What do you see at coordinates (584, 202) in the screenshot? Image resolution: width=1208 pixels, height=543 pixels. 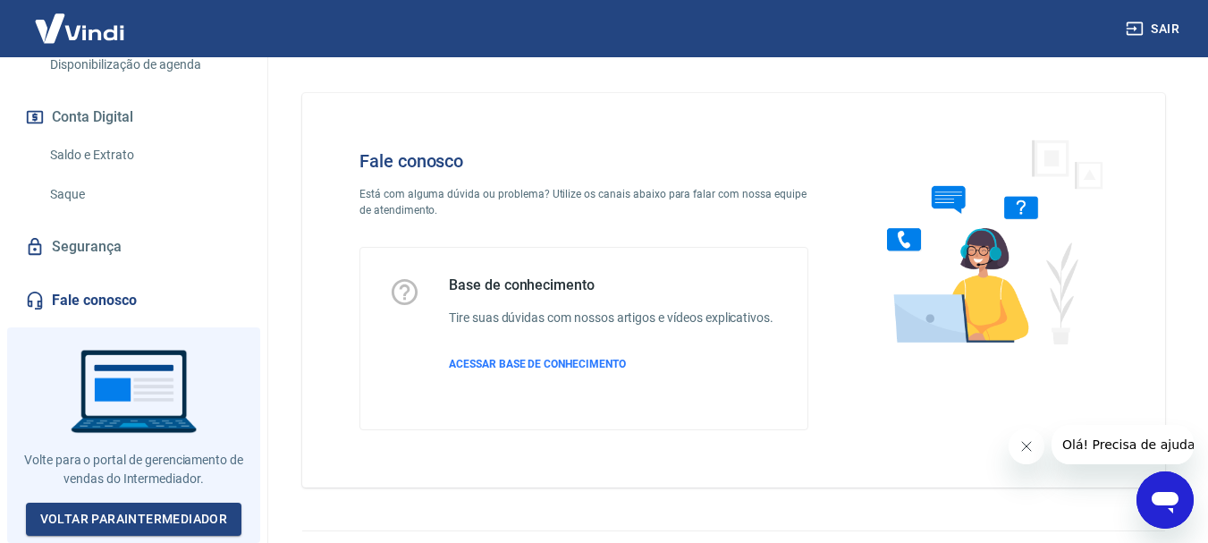 I see `p: Está com alguma dúvida ou problema? Utilize os canais abaixo para falar com nossa equipe de atend...` at bounding box center [584, 202].